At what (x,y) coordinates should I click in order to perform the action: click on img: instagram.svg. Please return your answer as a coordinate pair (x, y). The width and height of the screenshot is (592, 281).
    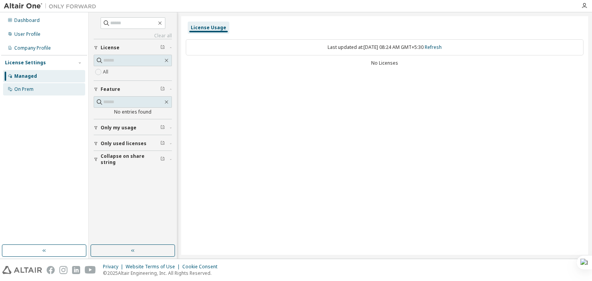
    Looking at the image, I should click on (63, 270).